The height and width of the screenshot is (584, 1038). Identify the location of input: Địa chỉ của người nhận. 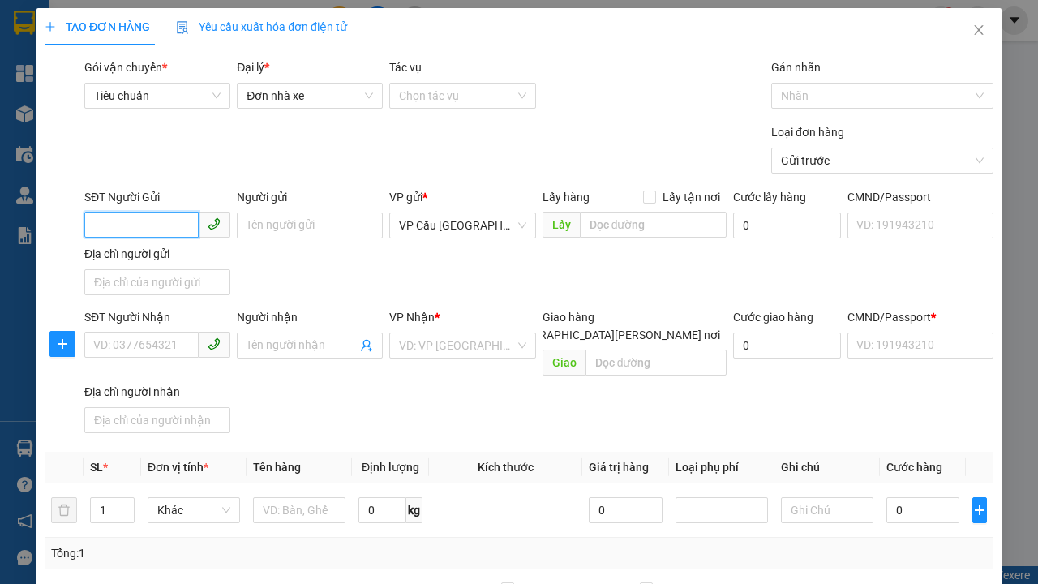
(157, 420).